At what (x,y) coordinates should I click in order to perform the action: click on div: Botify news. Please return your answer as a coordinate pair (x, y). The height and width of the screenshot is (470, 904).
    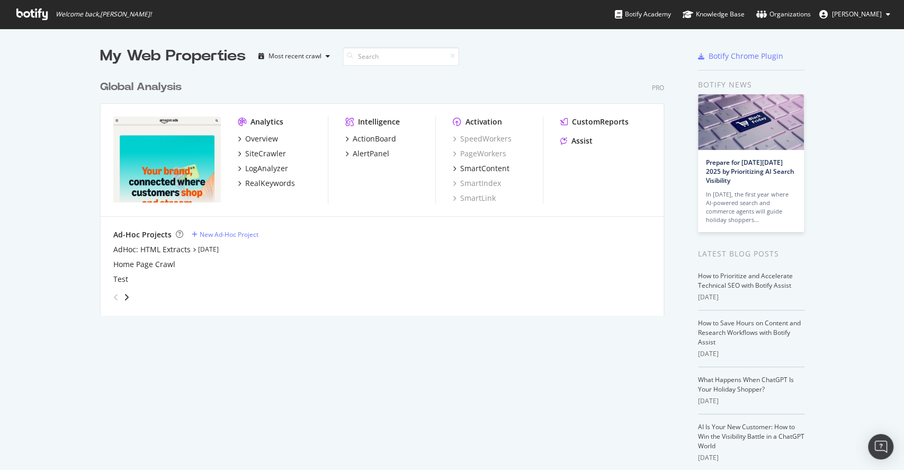
    Looking at the image, I should click on (751, 85).